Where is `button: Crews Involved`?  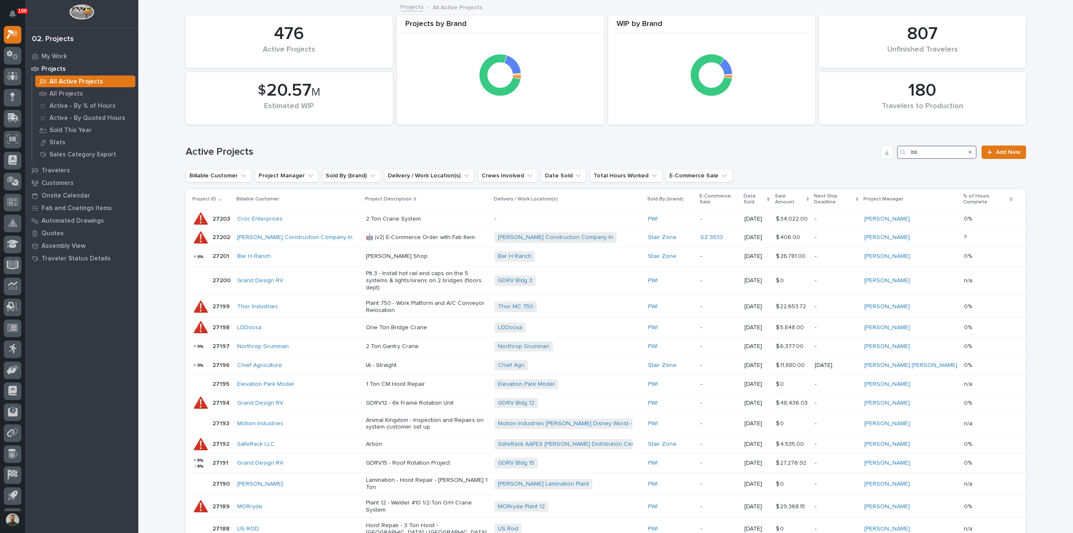 button: Crews Involved is located at coordinates (508, 176).